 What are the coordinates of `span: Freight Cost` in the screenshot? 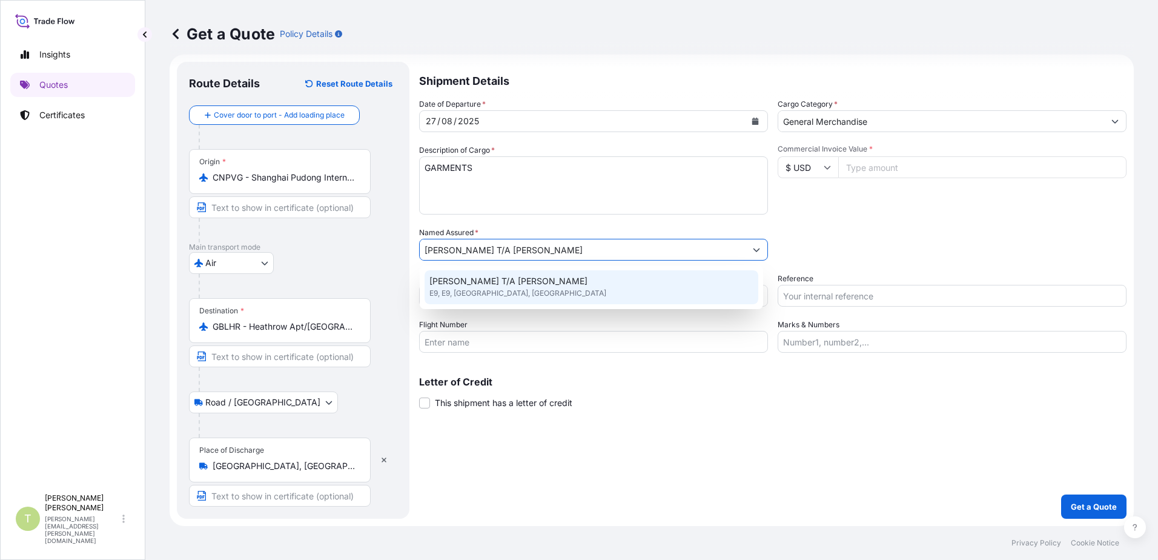 It's located at (593, 277).